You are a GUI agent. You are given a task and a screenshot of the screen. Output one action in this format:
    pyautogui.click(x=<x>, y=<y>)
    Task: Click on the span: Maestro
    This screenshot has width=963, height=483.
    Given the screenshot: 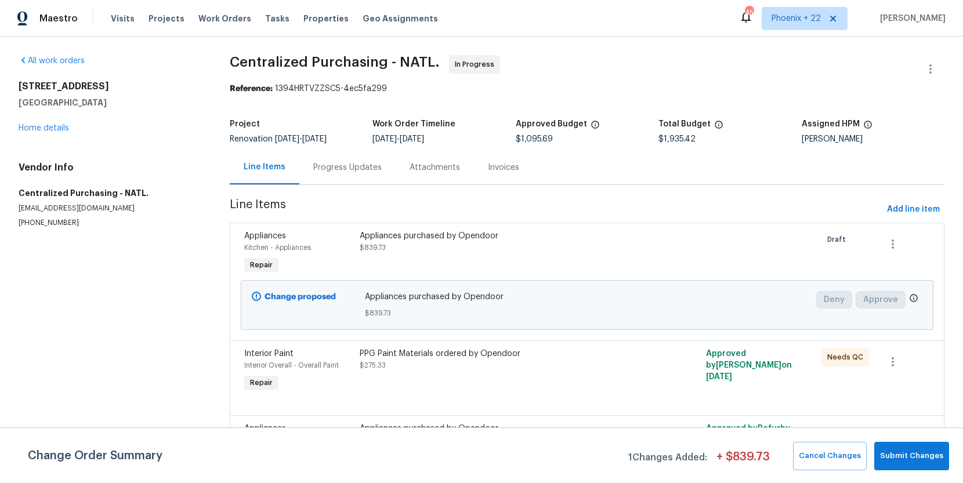 What is the action you would take?
    pyautogui.click(x=59, y=19)
    